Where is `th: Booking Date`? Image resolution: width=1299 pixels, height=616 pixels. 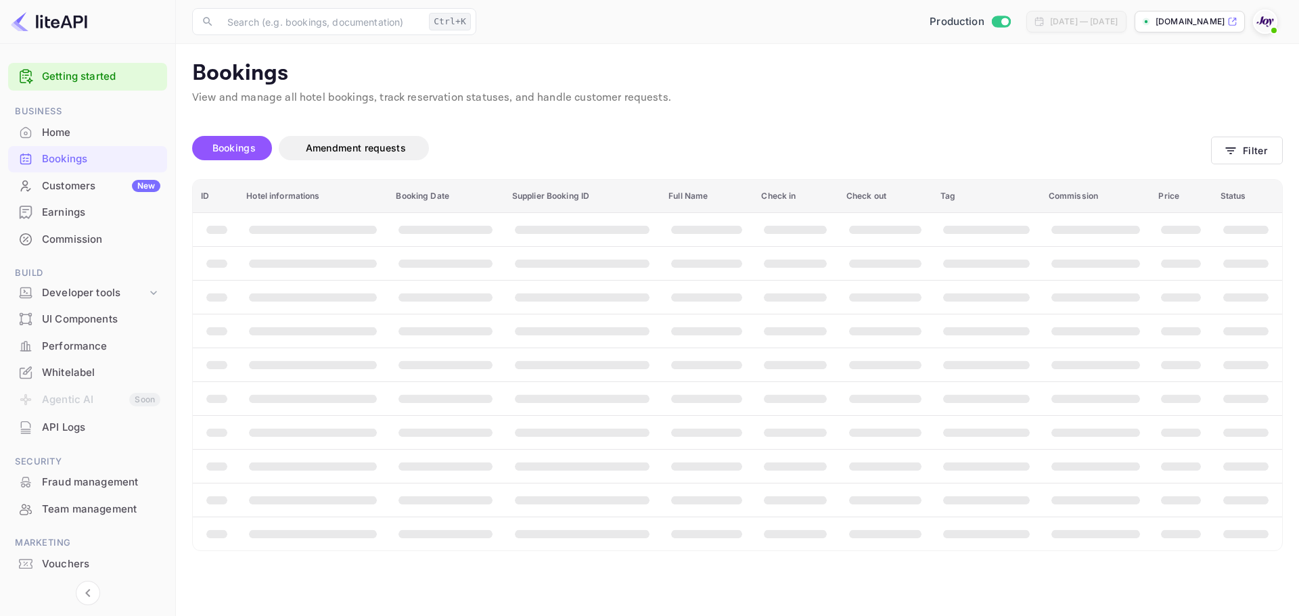
th: Booking Date is located at coordinates (445, 196).